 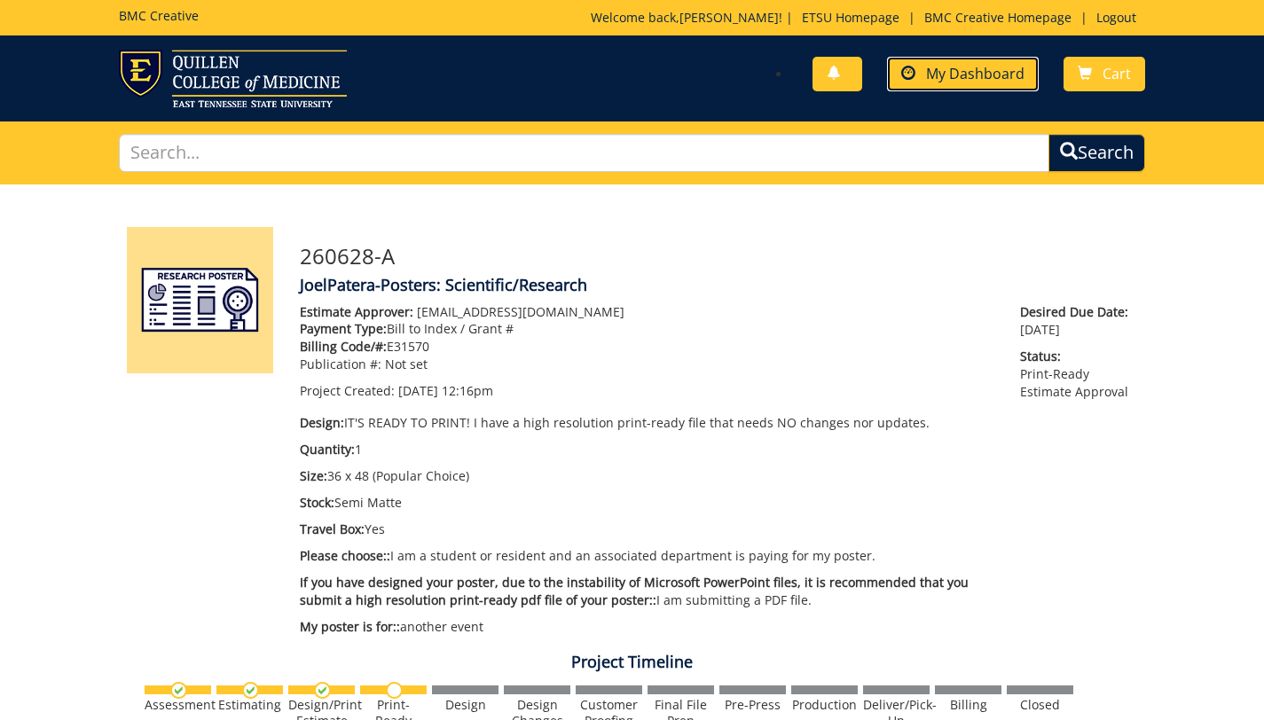 I want to click on div: Closed, so click(x=1040, y=705).